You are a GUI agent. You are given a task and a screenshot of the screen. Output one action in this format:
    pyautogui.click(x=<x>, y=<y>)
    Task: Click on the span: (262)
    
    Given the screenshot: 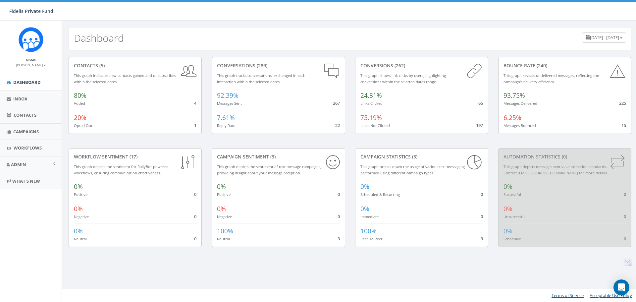 What is the action you would take?
    pyautogui.click(x=399, y=65)
    